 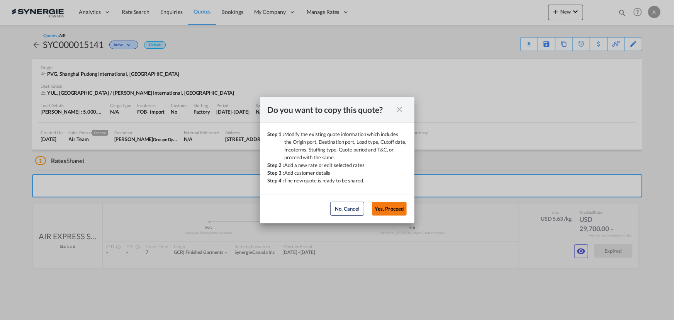 What do you see at coordinates (347, 209) in the screenshot?
I see `button: No, Cancel` at bounding box center [347, 209].